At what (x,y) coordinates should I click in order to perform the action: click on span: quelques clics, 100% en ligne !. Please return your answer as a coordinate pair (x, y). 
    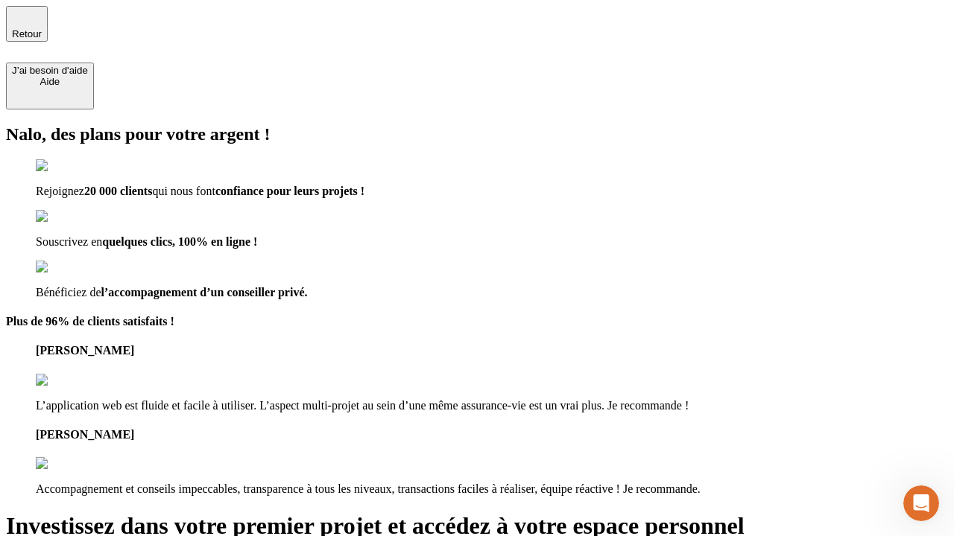
    Looking at the image, I should click on (180, 241).